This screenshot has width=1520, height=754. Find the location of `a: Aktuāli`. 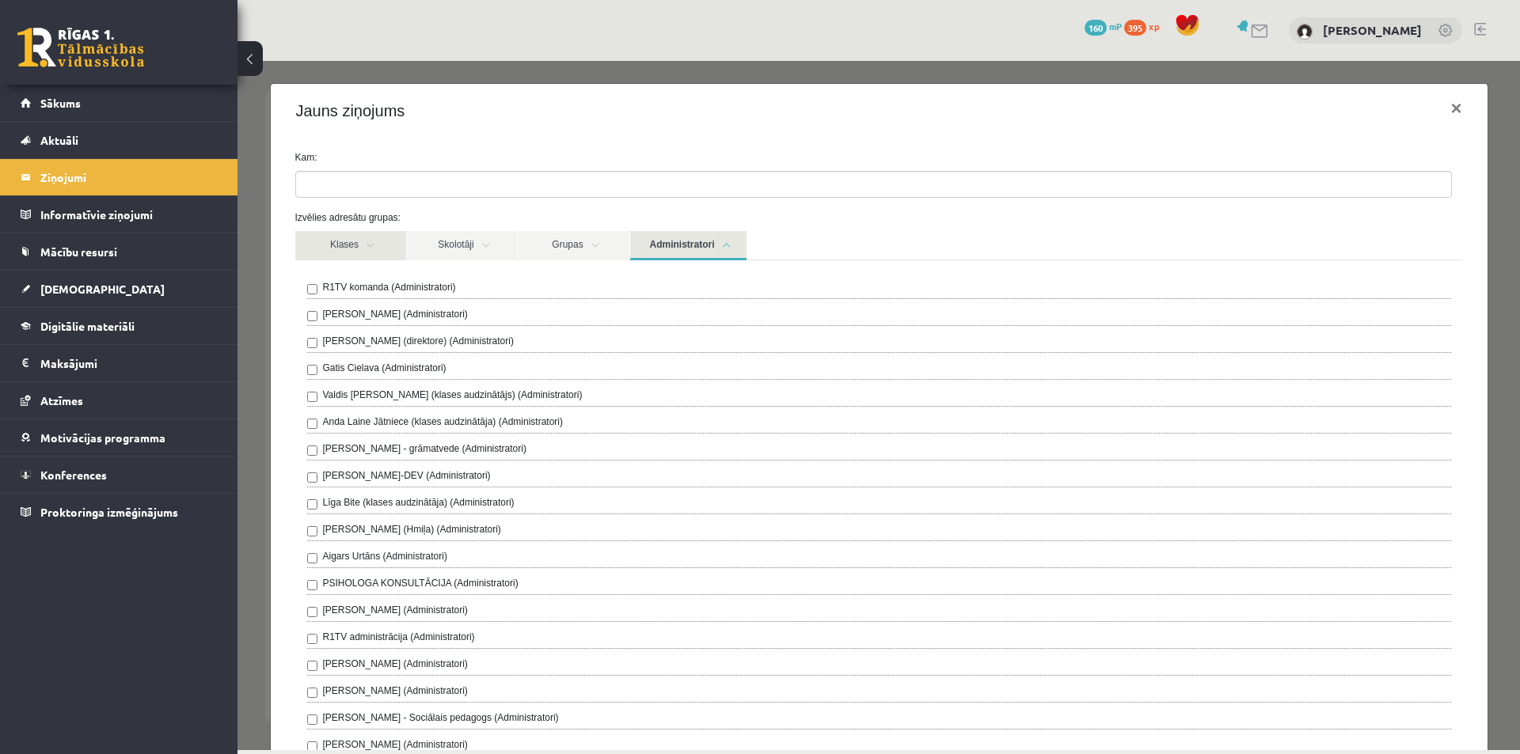

a: Aktuāli is located at coordinates (119, 140).